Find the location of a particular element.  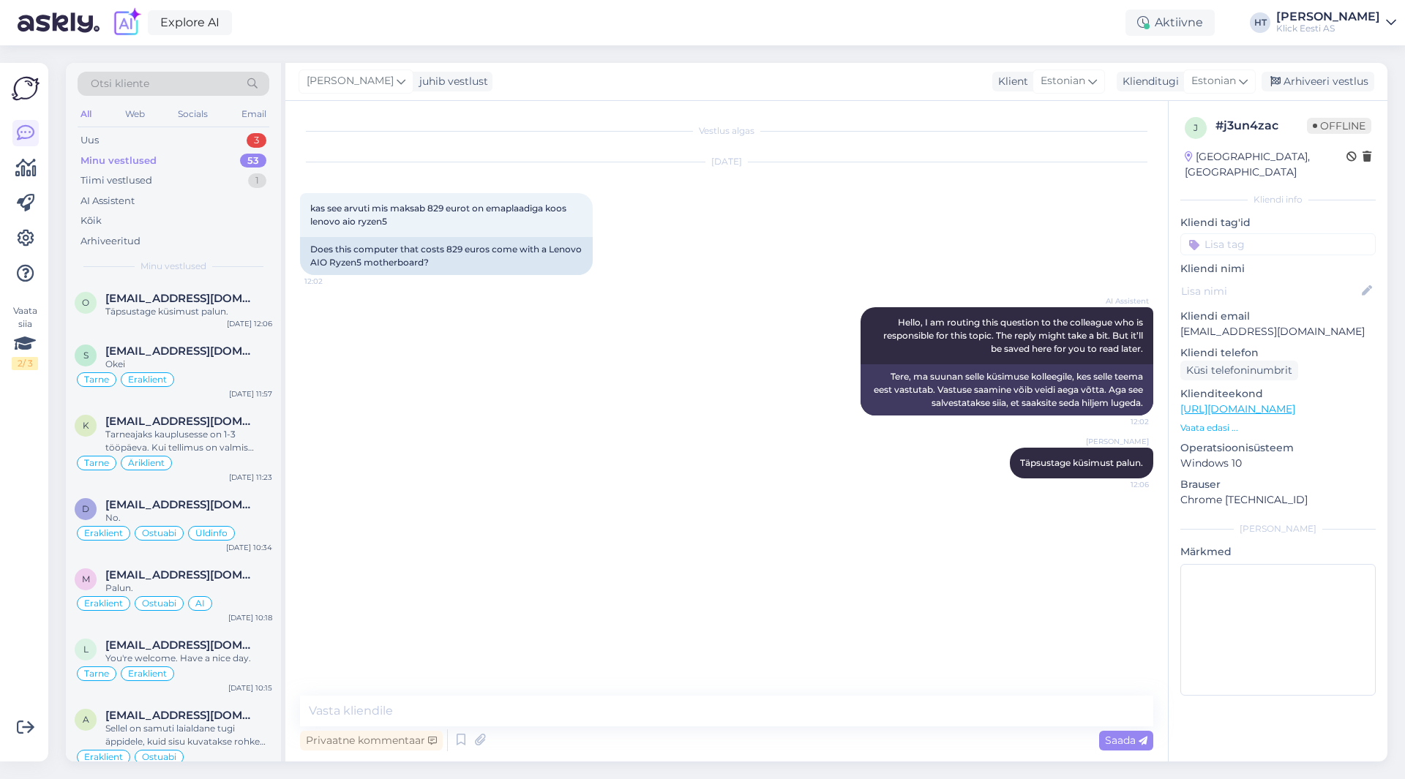

div: Privaatne kommentaar is located at coordinates (371, 741).